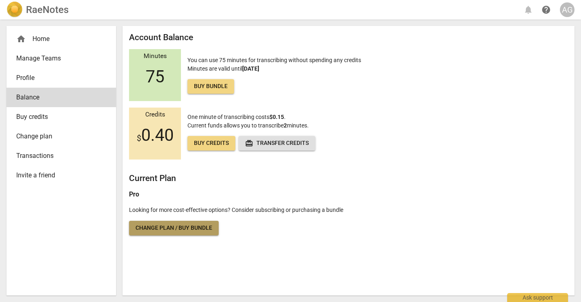 This screenshot has width=581, height=302. What do you see at coordinates (47, 10) in the screenshot?
I see `h2: RaeNotes` at bounding box center [47, 10].